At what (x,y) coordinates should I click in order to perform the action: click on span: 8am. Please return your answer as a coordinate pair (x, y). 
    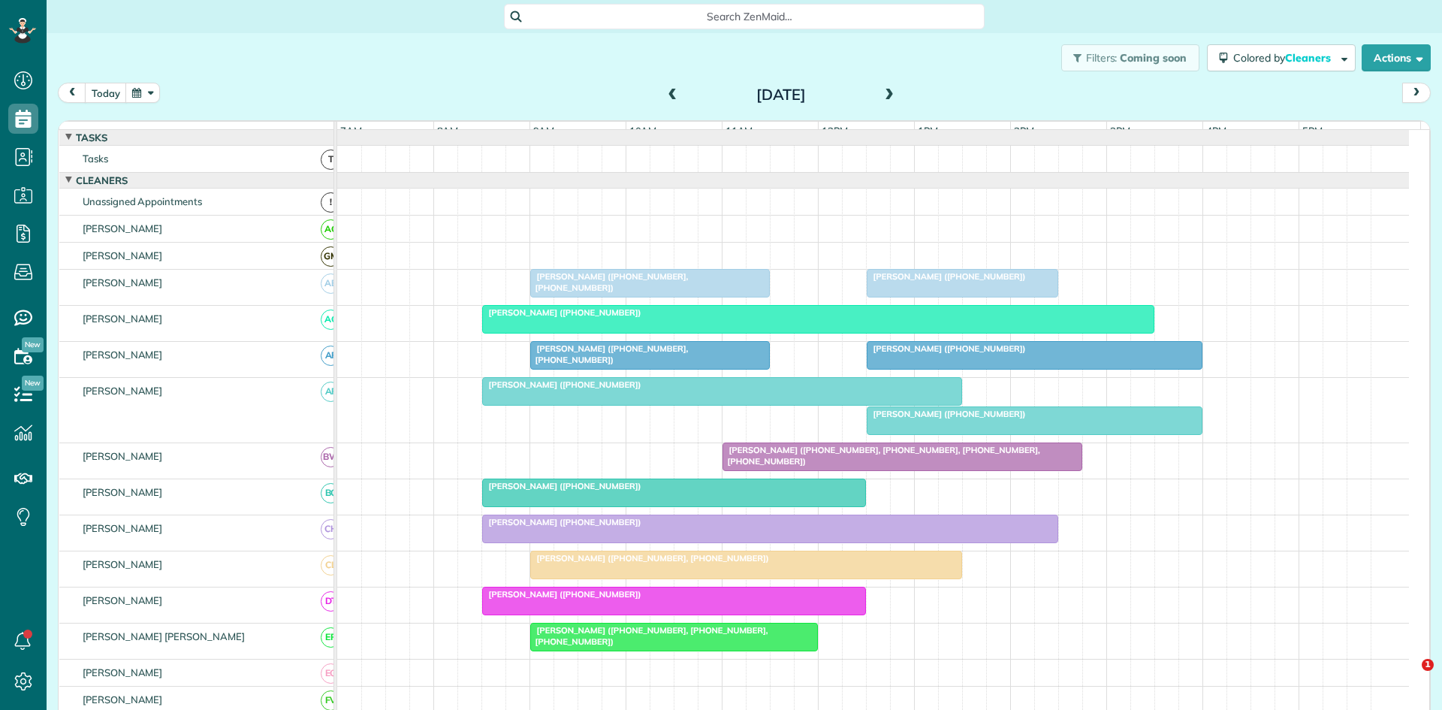
    Looking at the image, I should click on (448, 131).